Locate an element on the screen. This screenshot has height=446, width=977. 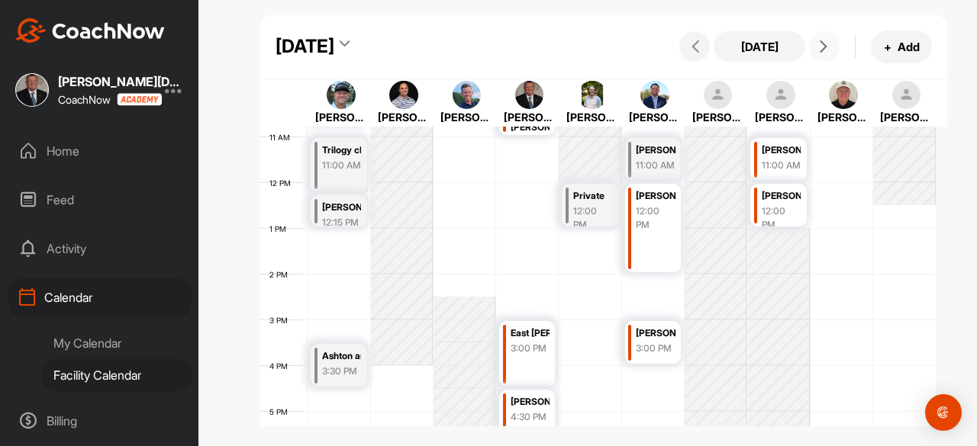
img: square_f2a1511b8fed603321472b69dd7d370b.jpg is located at coordinates (404, 95).